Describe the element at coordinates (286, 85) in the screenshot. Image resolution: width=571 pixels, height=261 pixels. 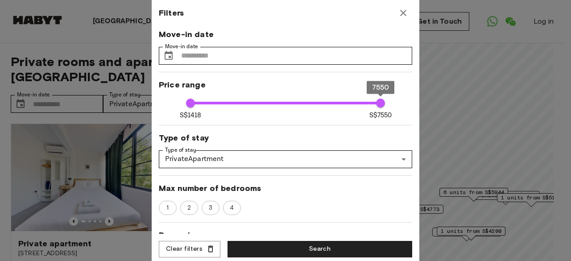
I see `span: Price range` at that location.